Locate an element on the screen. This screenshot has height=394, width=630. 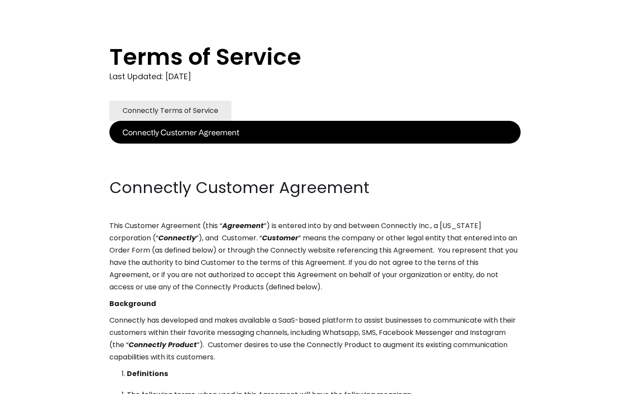
div: Connectly Customer Agreement is located at coordinates (181, 132).